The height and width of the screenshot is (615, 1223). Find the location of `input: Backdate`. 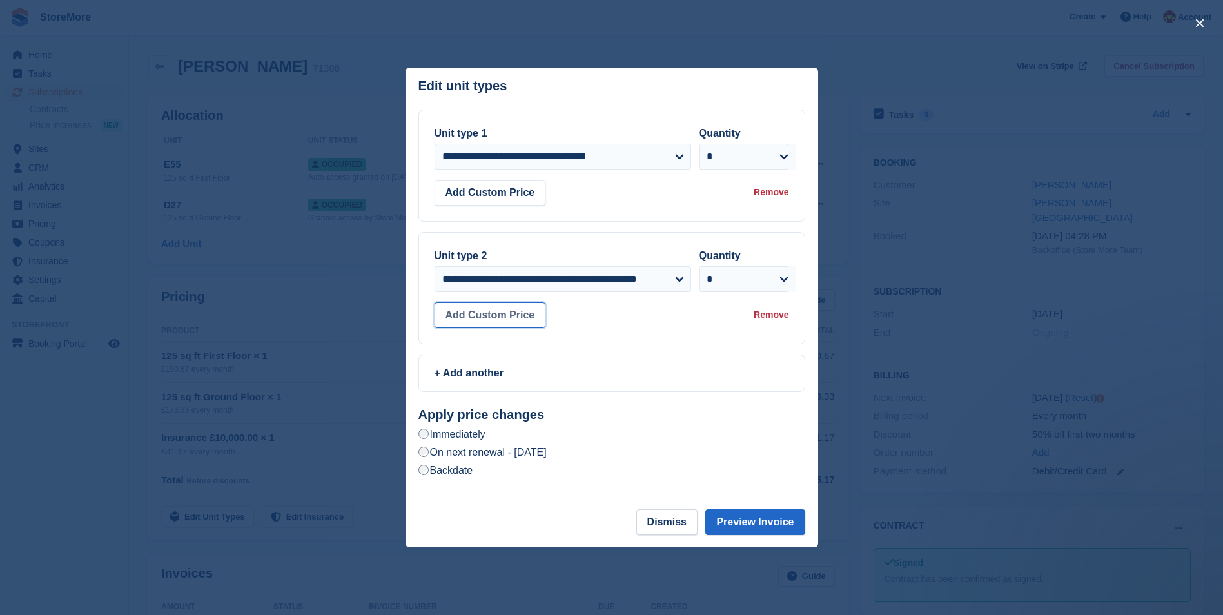

input: Backdate is located at coordinates (423, 470).